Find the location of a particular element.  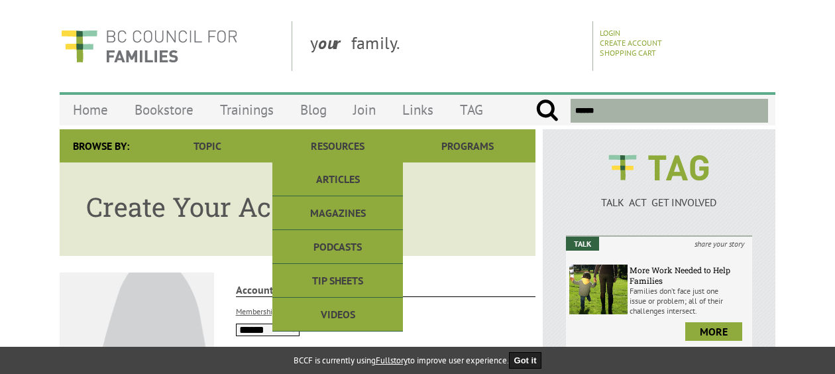

a: Links is located at coordinates (418, 109).